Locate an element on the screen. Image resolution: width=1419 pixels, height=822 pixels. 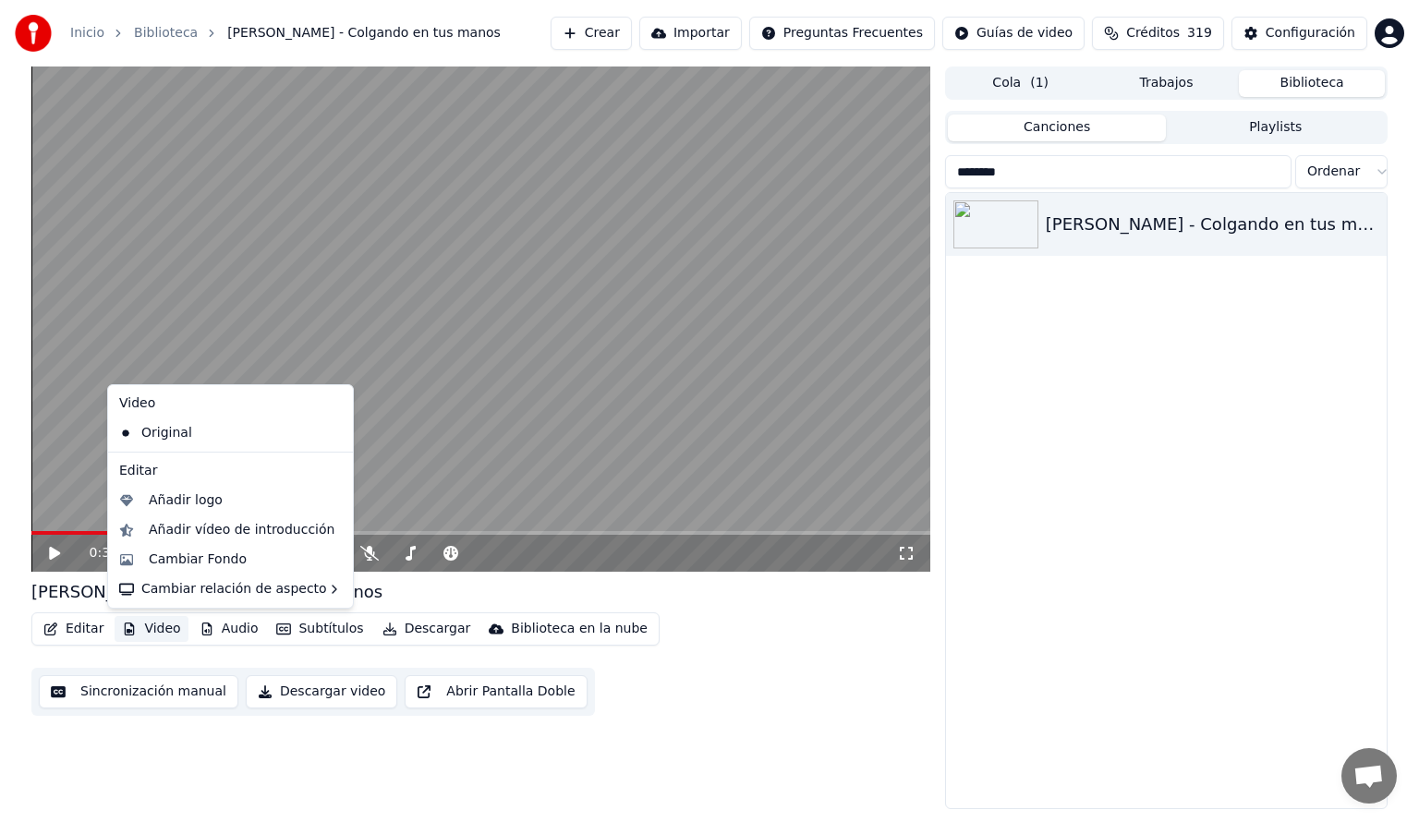
button: Audio is located at coordinates (229, 629).